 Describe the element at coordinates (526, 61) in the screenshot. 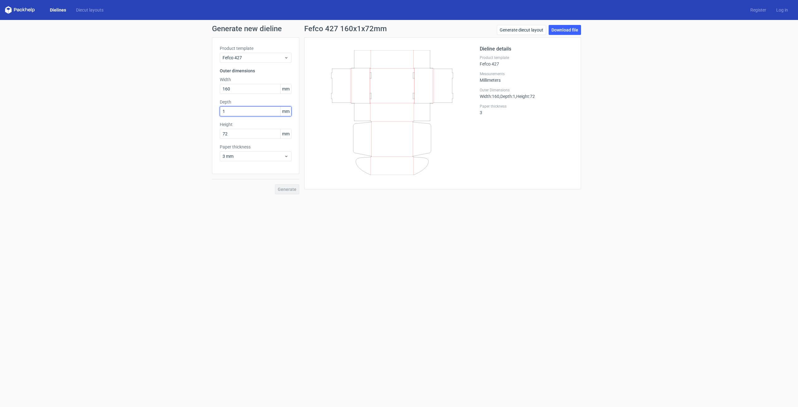

I see `div: Fefco 427` at that location.